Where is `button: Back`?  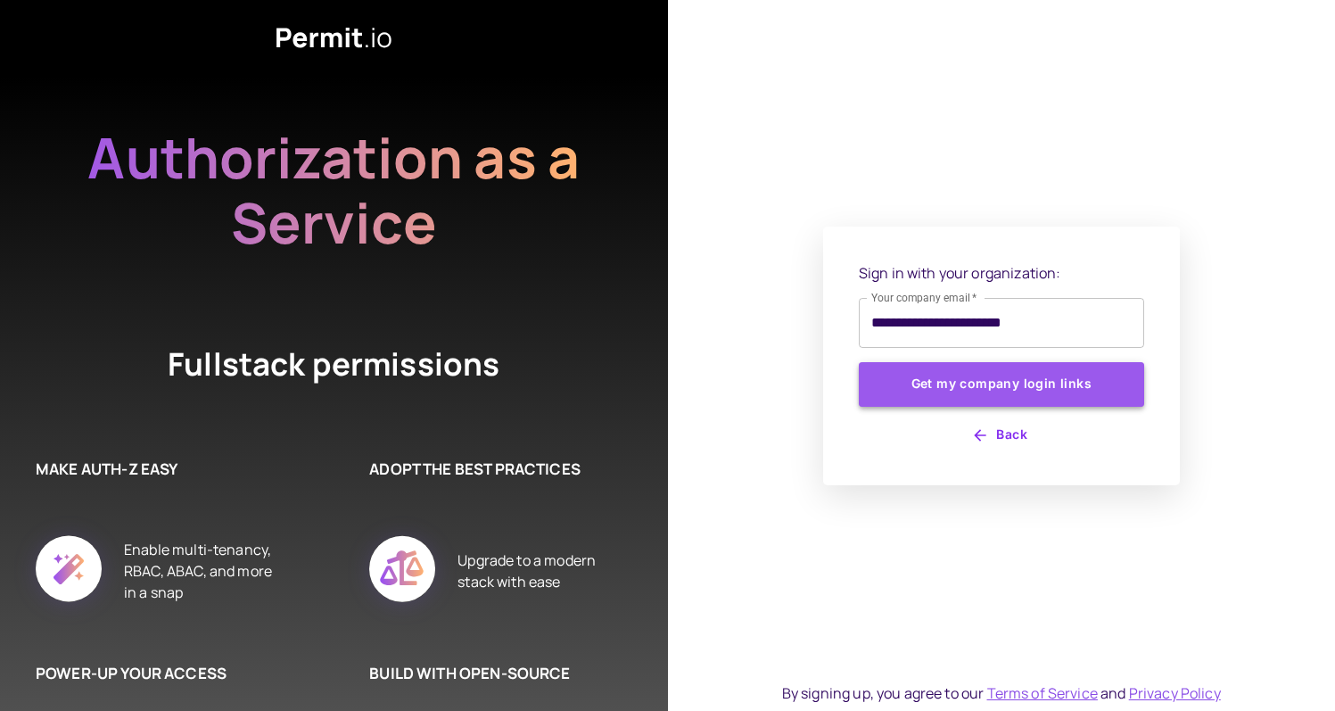 button: Back is located at coordinates (1001, 435).